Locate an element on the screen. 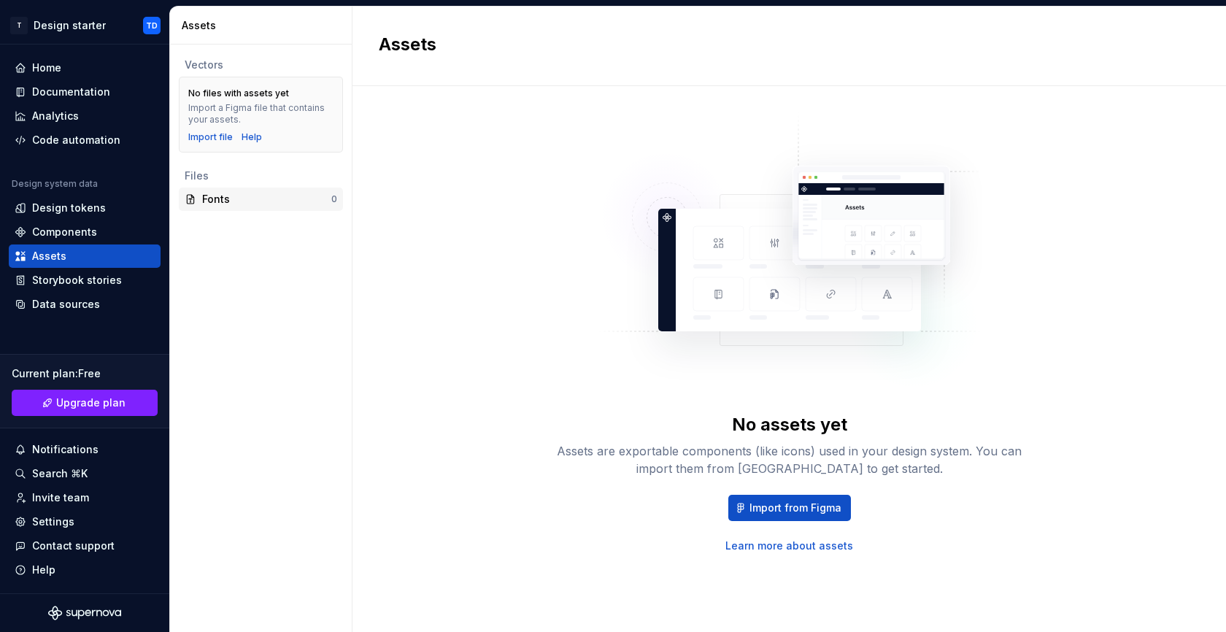  a: Fonts0 is located at coordinates (260, 199).